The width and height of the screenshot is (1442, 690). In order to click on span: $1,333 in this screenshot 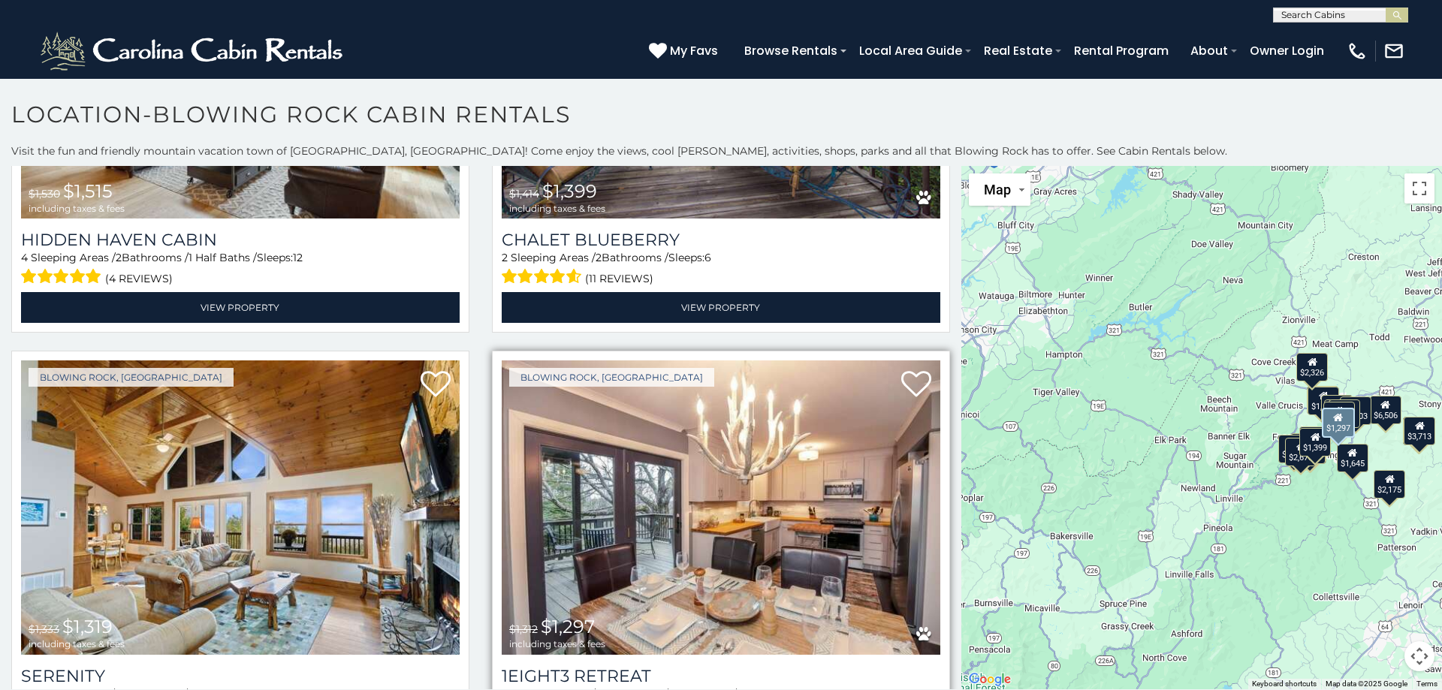, I will do `click(44, 630)`.